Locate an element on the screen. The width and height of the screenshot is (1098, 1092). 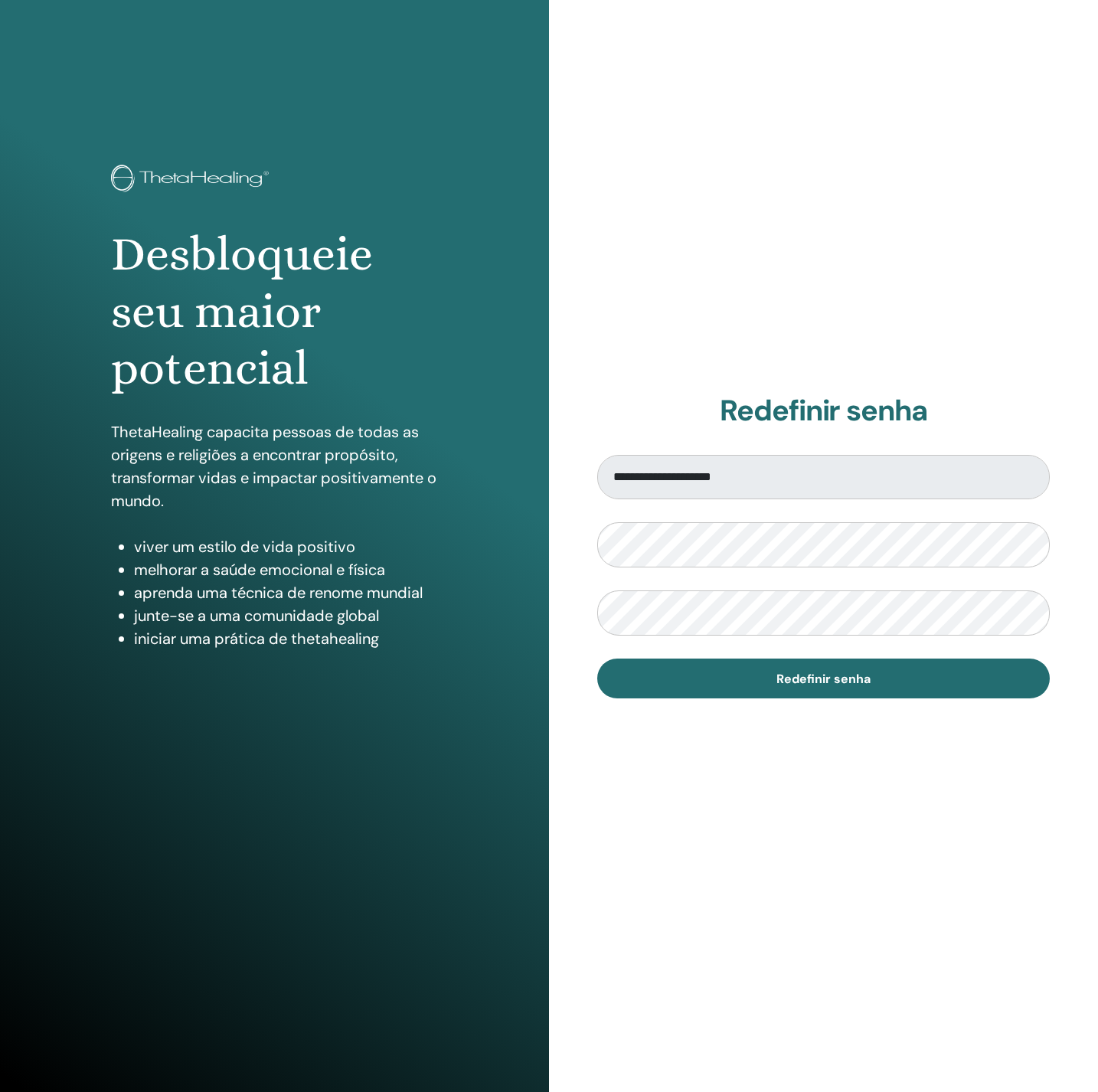
span: Redefinir senha is located at coordinates (824, 678).